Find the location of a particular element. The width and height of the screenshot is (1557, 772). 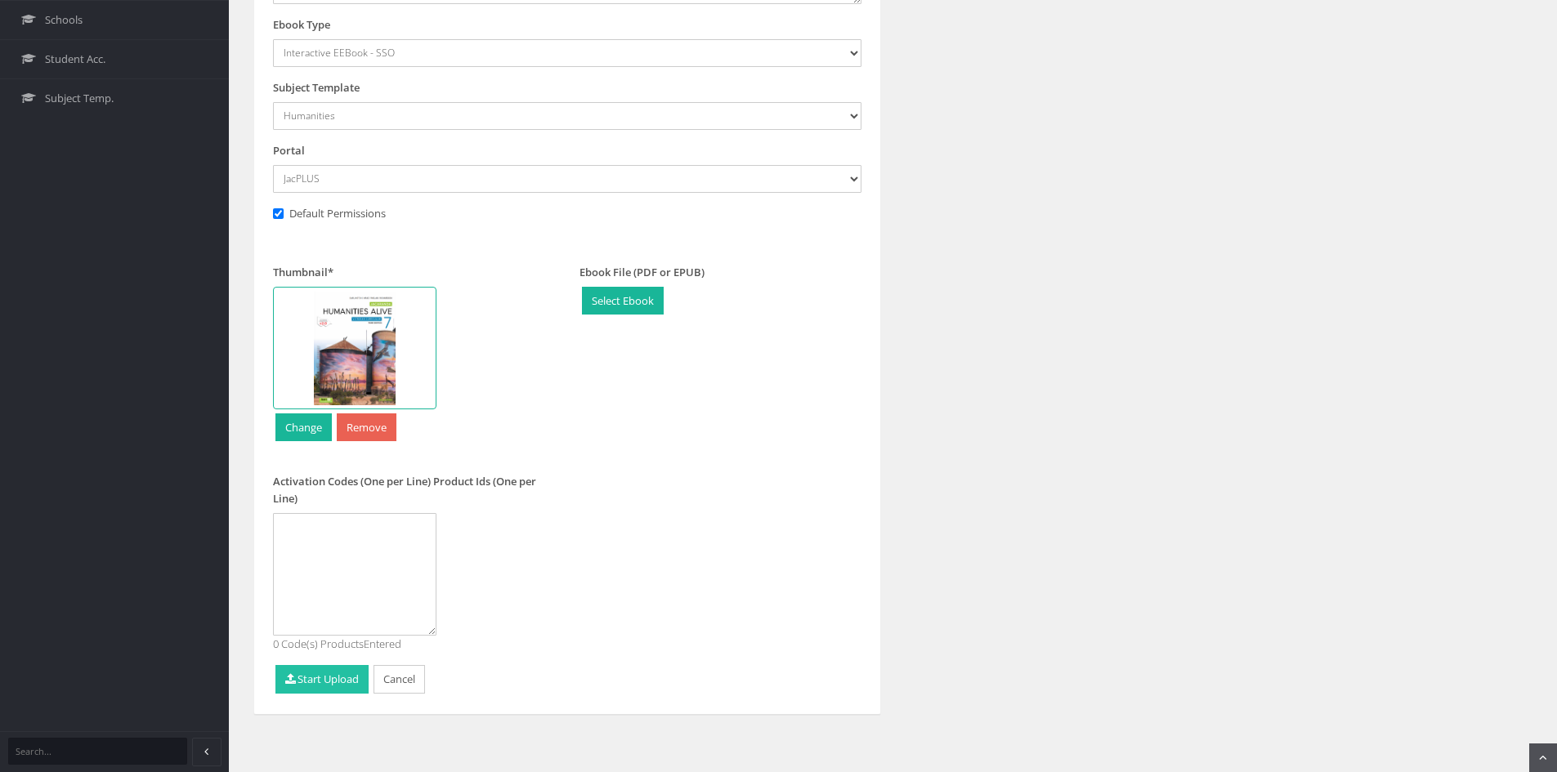

span: Subject Temp. is located at coordinates (79, 98).